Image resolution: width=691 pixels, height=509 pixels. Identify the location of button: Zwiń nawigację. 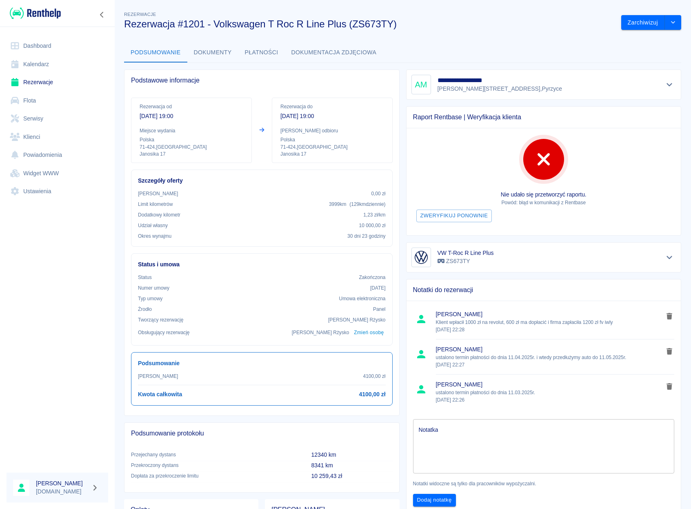
(102, 15).